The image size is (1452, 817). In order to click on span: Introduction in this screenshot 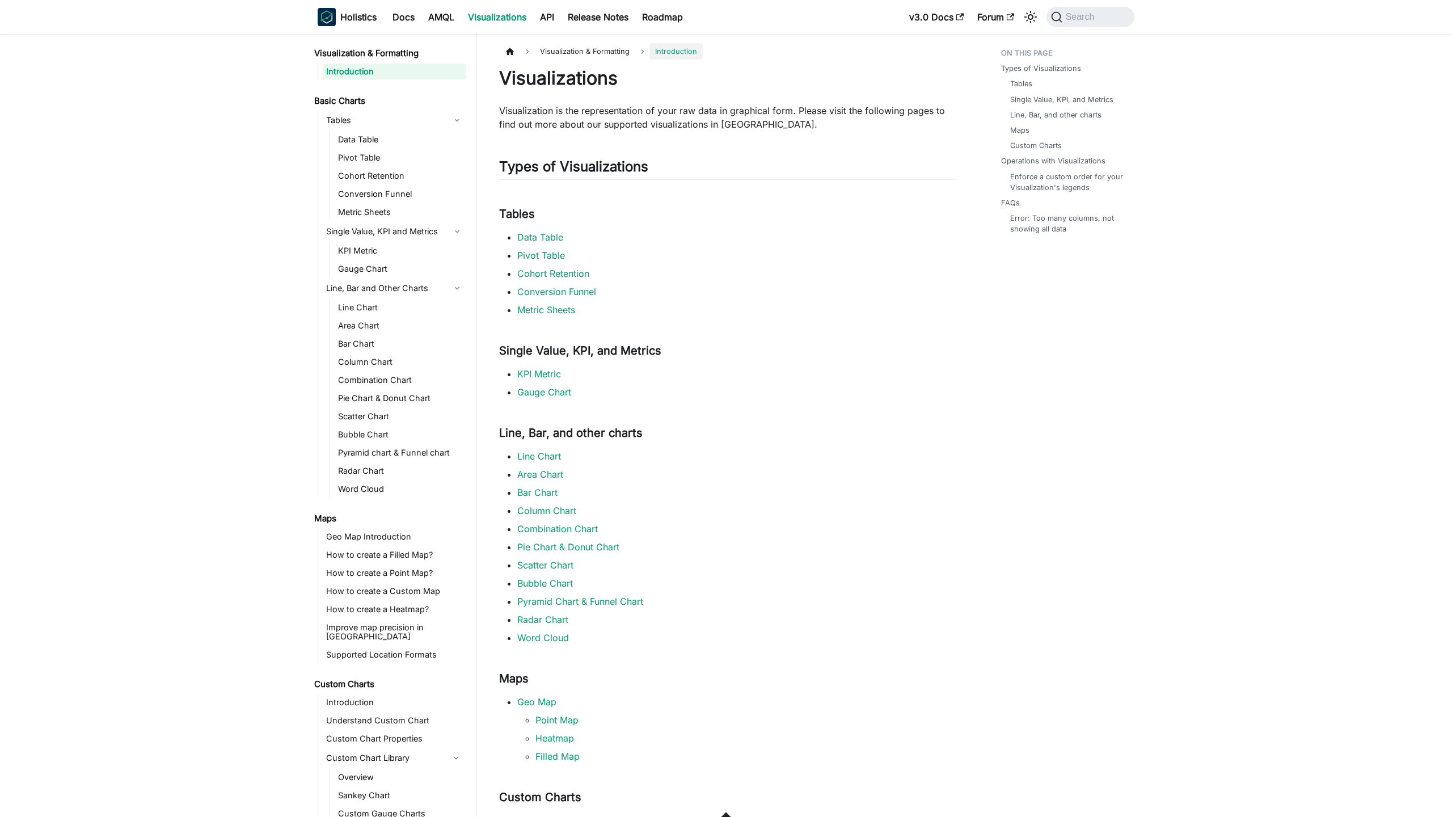, I will do `click(676, 51)`.